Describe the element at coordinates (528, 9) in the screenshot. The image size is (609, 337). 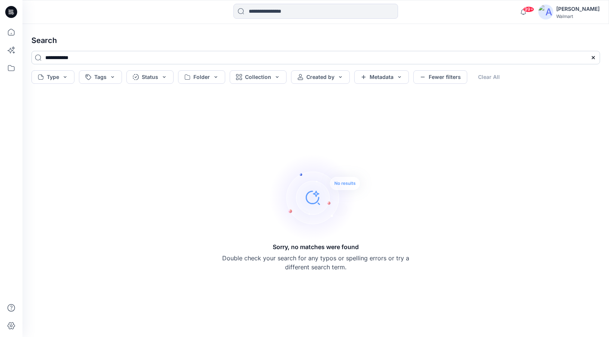
I see `span: 99+` at that location.